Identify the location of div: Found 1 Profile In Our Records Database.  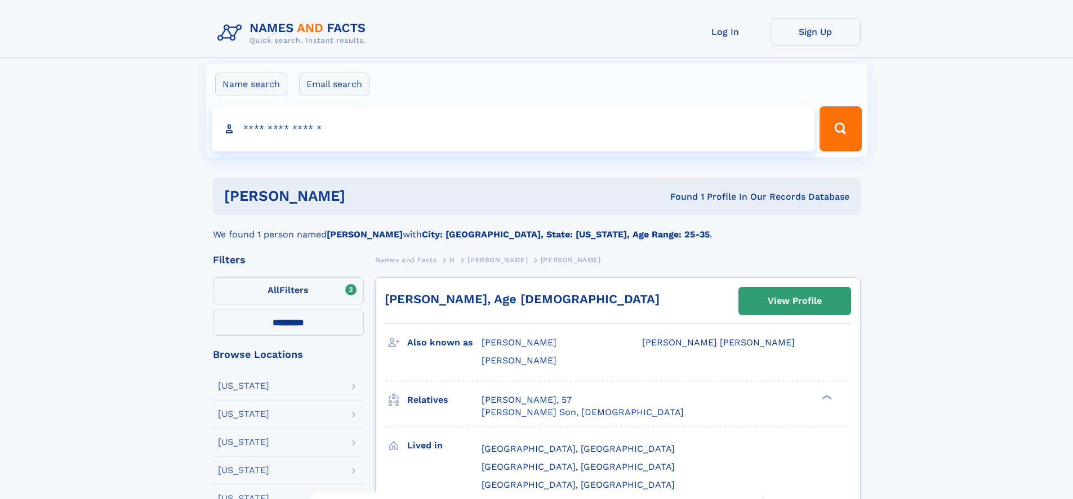
(678, 197).